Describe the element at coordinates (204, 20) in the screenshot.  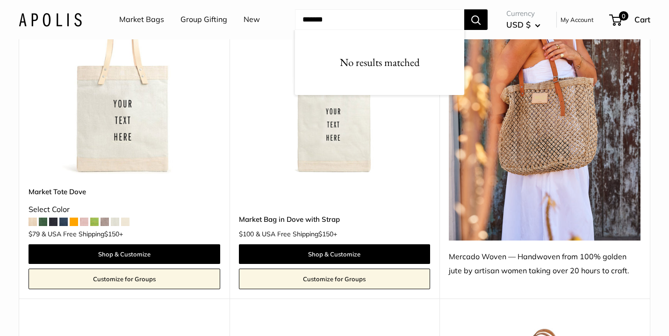
I see `a: Group Gifting` at that location.